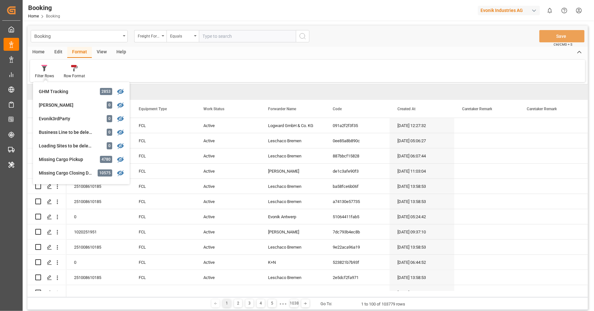 The width and height of the screenshot is (594, 311). I want to click on div: Business Line to be deleted, so click(67, 132).